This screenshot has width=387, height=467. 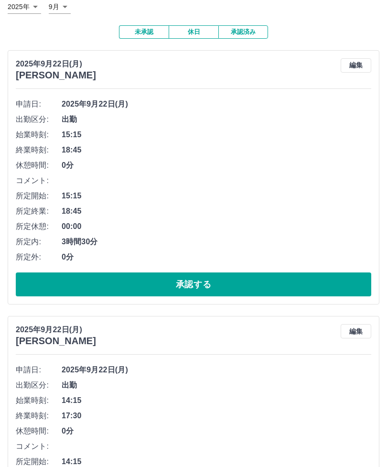 I want to click on span: 所定終業:, so click(x=39, y=211).